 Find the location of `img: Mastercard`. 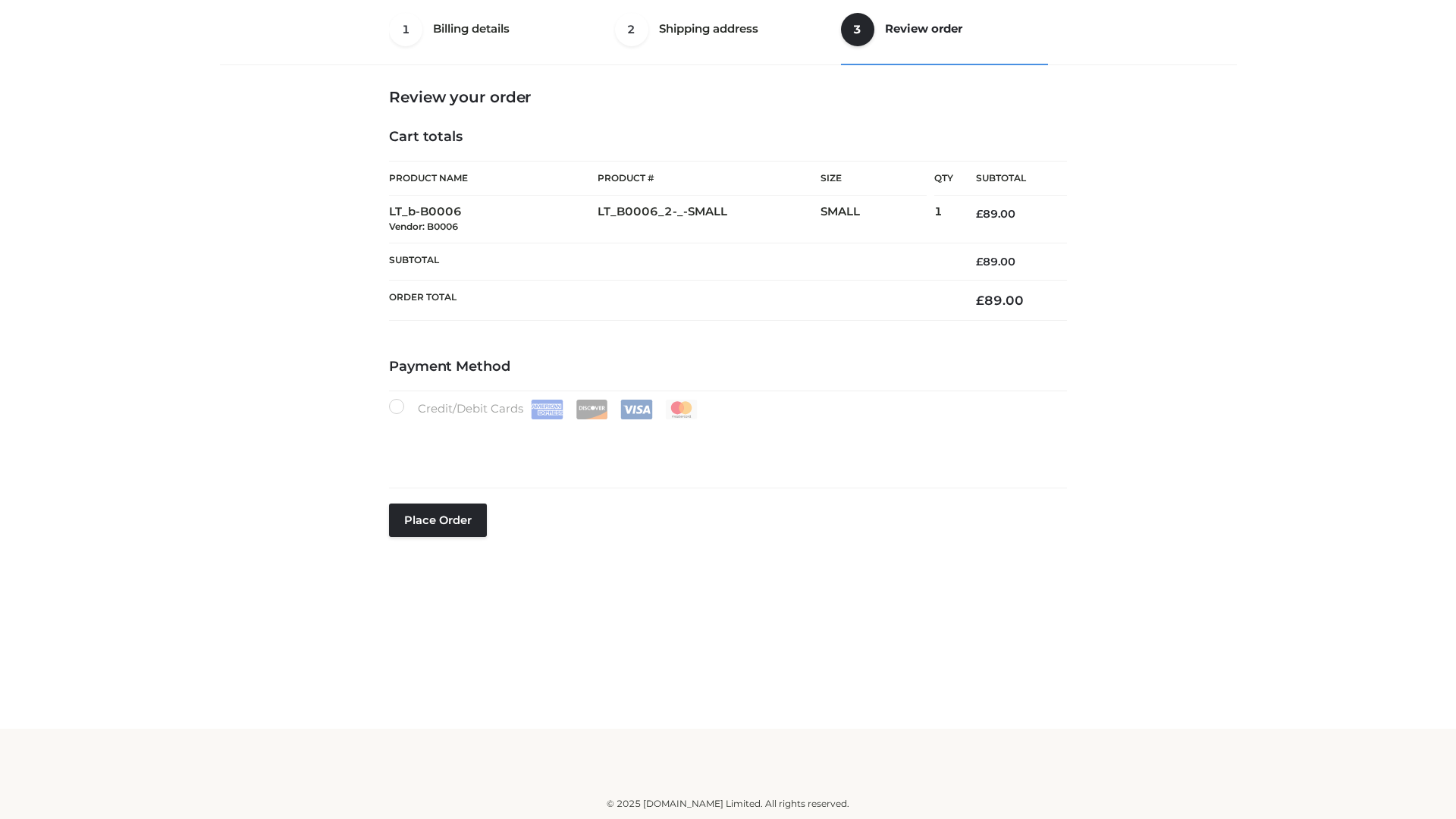

img: Mastercard is located at coordinates (680, 410).